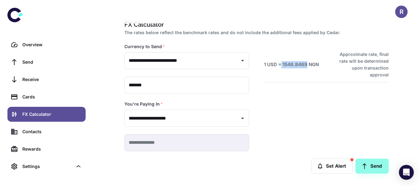 This screenshot has height=186, width=420. I want to click on h6: 1 USD = 1546.8469 NGN, so click(291, 64).